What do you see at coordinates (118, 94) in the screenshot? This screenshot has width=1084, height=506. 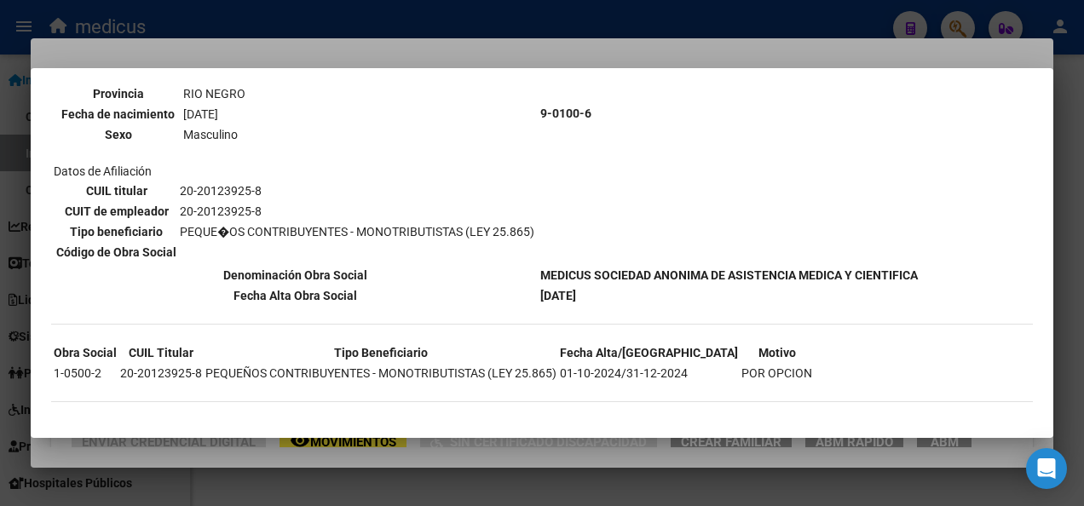 I see `th: Provincia` at bounding box center [118, 94].